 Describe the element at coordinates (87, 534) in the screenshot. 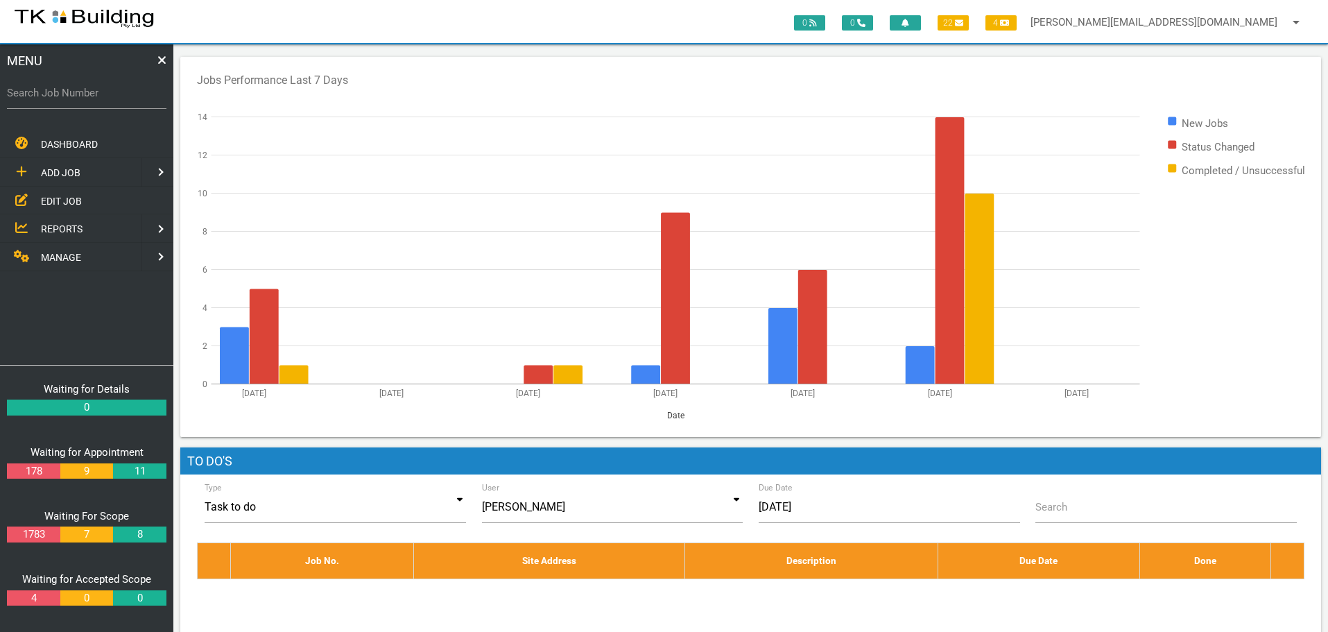

I see `a: 7` at that location.